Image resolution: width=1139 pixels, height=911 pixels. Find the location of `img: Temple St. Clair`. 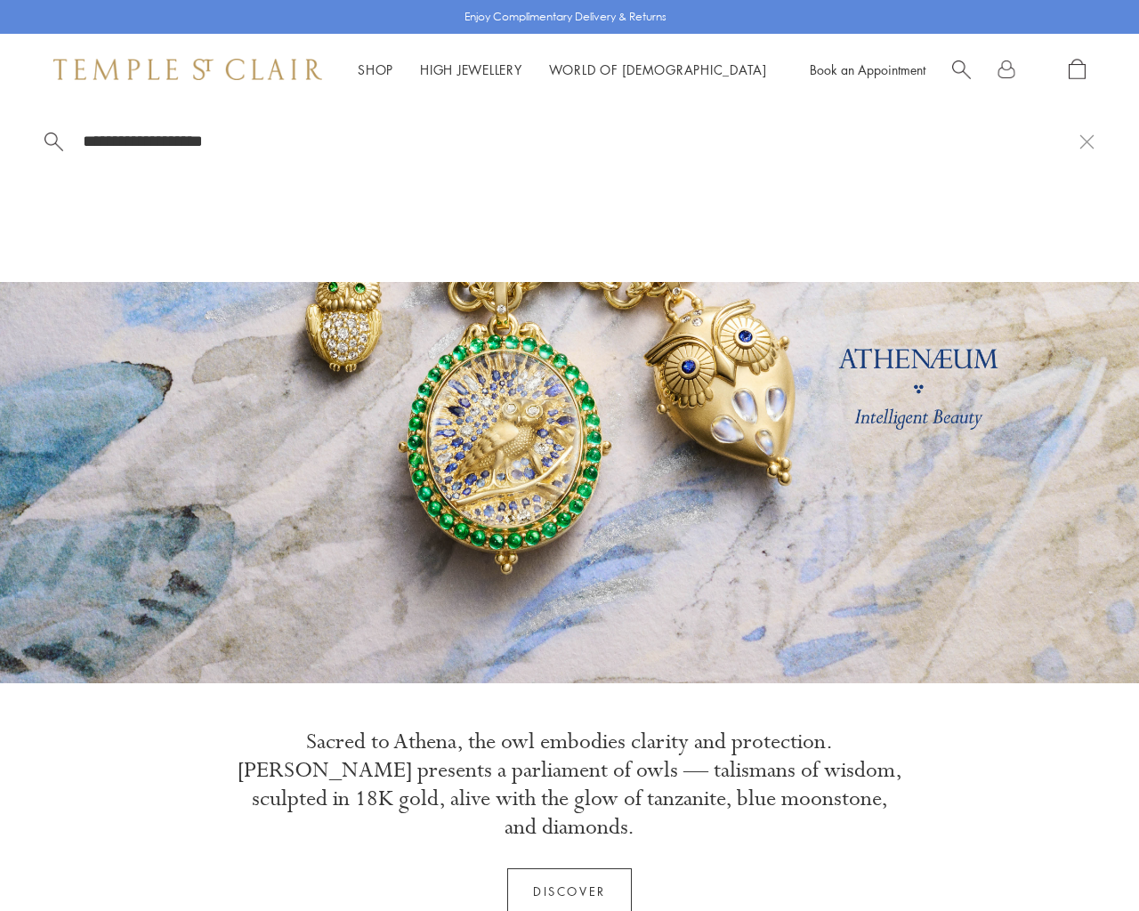

img: Temple St. Clair is located at coordinates (188, 69).